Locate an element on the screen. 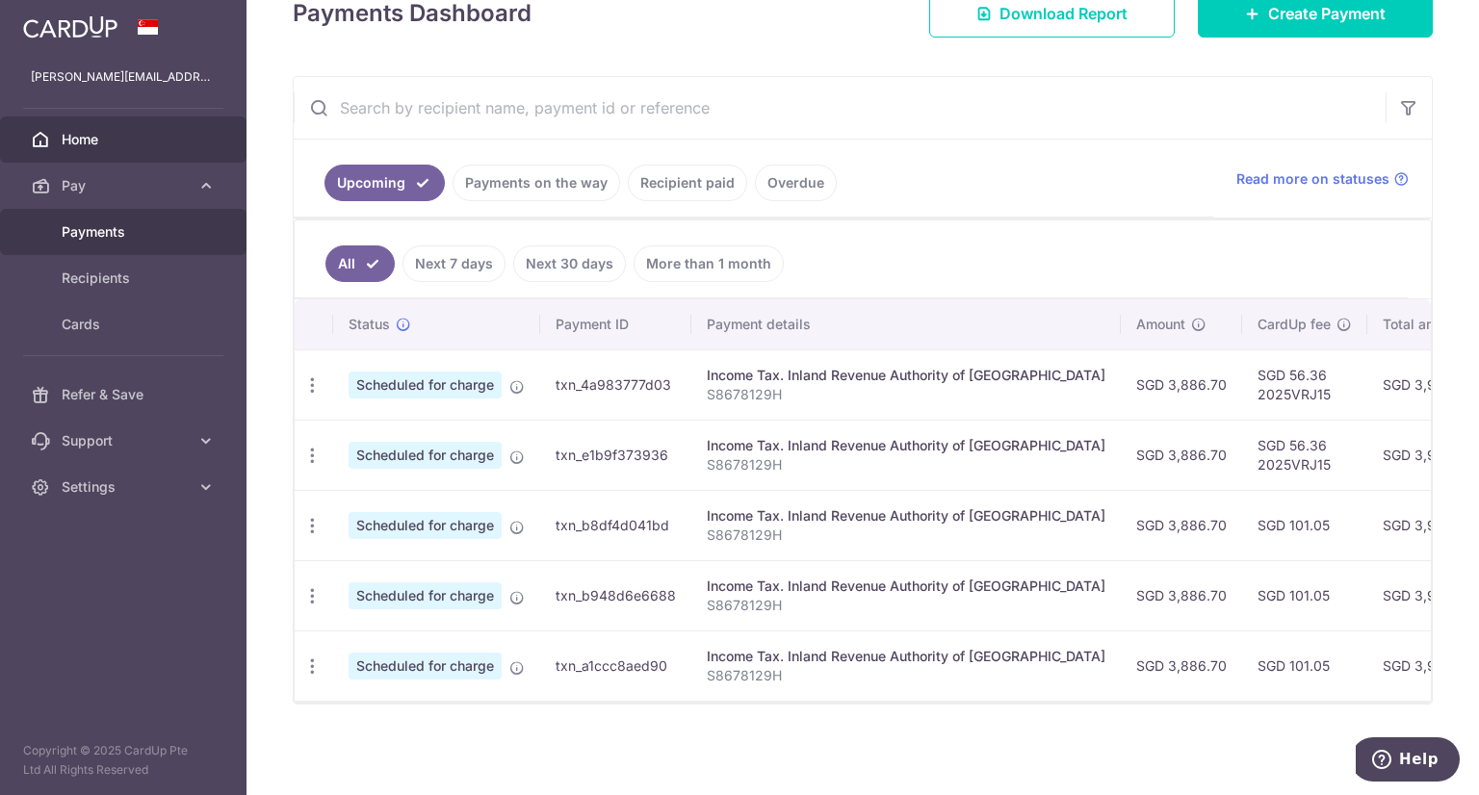  td: txn_b8df4d041bd is located at coordinates (615, 525).